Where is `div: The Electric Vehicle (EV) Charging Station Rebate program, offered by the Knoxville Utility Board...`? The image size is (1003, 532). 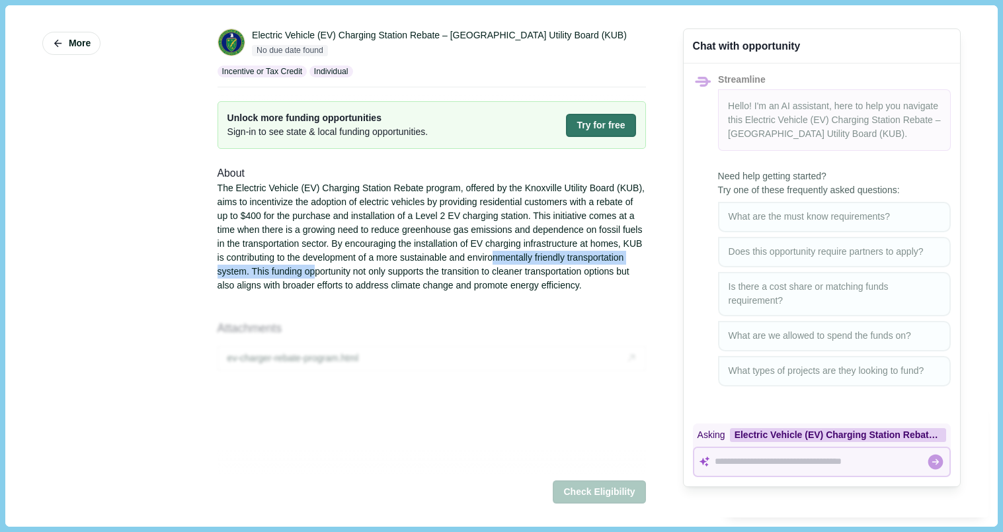 div: The Electric Vehicle (EV) Charging Station Rebate program, offered by the Knoxville Utility Board... is located at coordinates (432, 237).